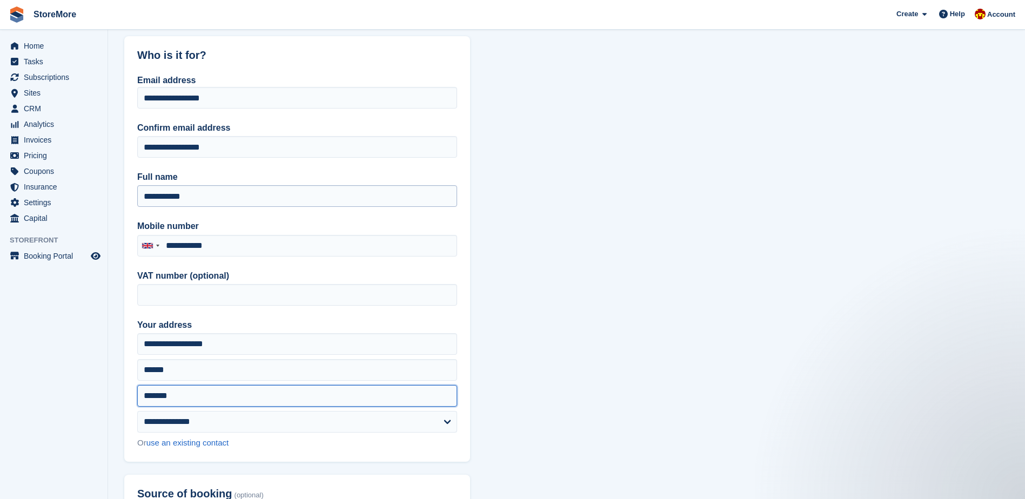 The width and height of the screenshot is (1025, 499). What do you see at coordinates (58, 240) in the screenshot?
I see `span: Storefront` at bounding box center [58, 240].